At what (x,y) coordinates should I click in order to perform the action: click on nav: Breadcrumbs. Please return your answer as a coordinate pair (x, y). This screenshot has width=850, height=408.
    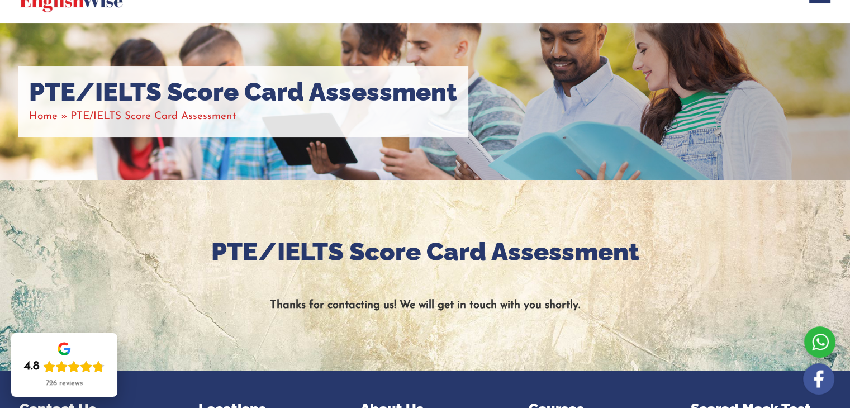
    Looking at the image, I should click on (243, 116).